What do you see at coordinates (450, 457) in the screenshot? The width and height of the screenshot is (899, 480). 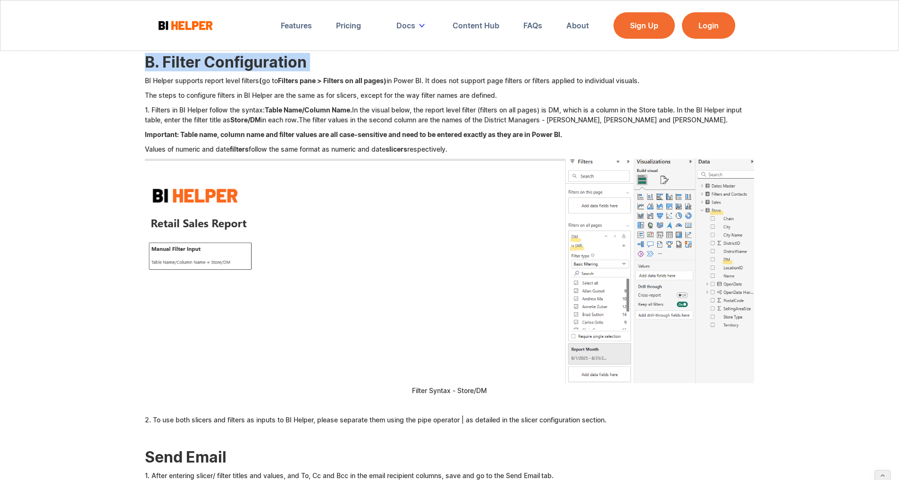 I see `h2: Send Email` at bounding box center [450, 457].